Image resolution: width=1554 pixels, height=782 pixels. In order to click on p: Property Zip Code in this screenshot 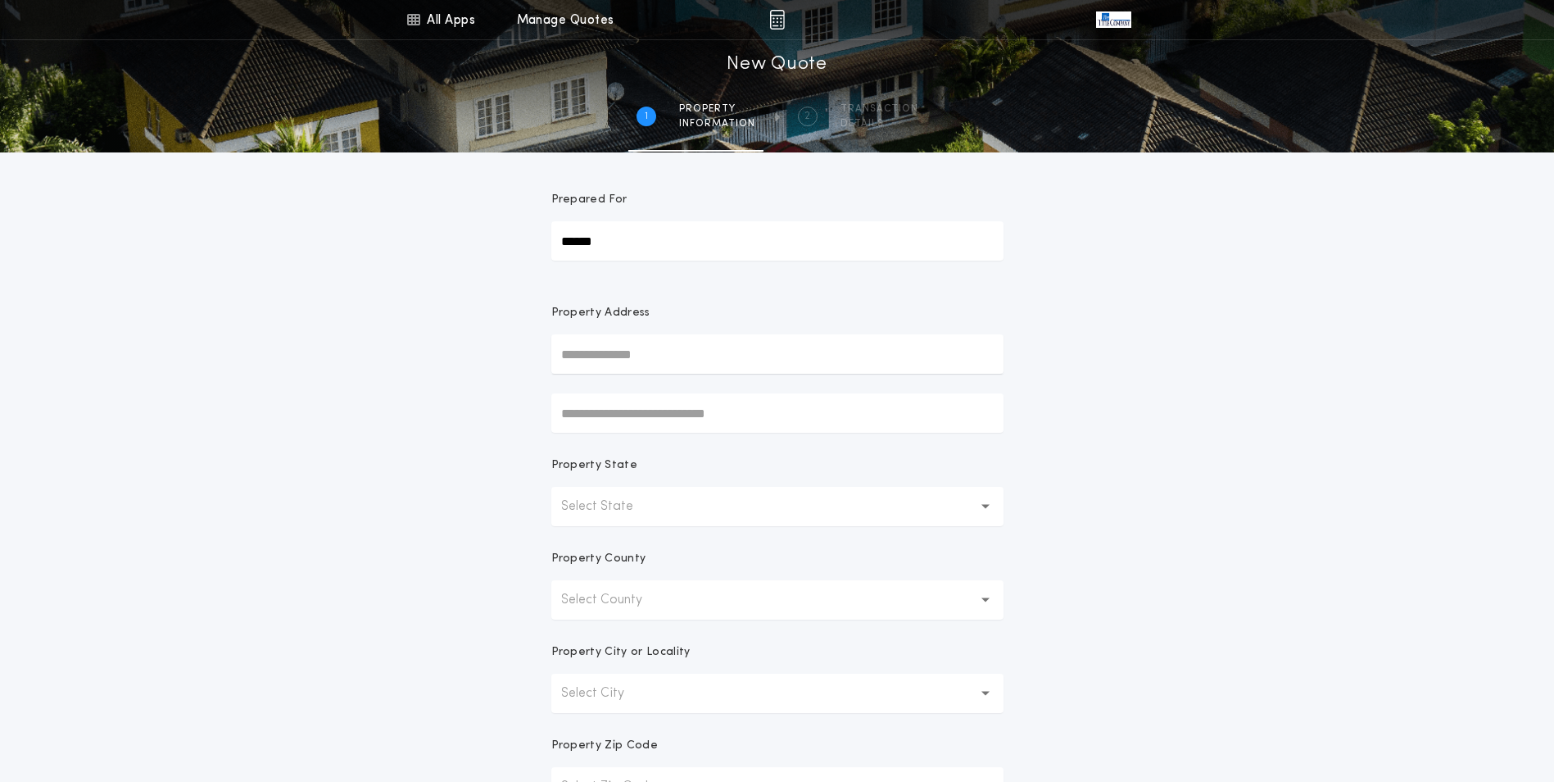, I will do `click(605, 746)`.